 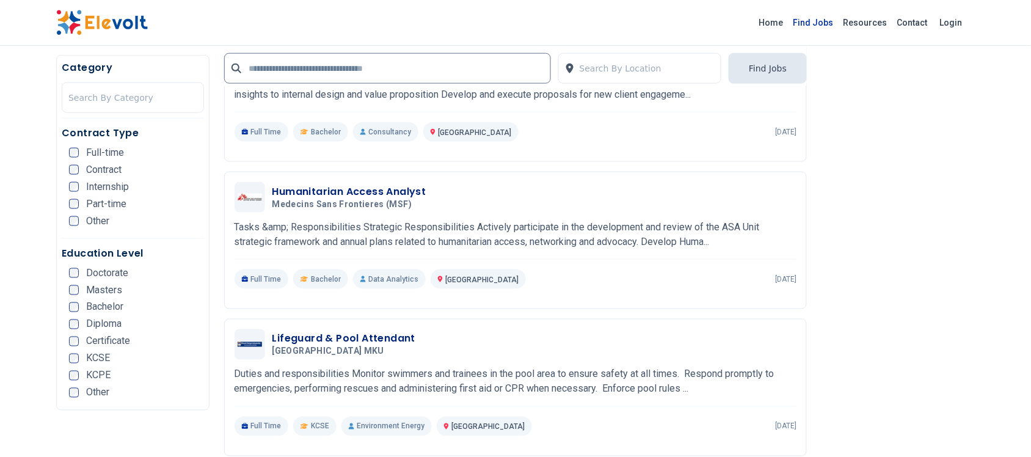 I want to click on span: Full-time, so click(x=105, y=153).